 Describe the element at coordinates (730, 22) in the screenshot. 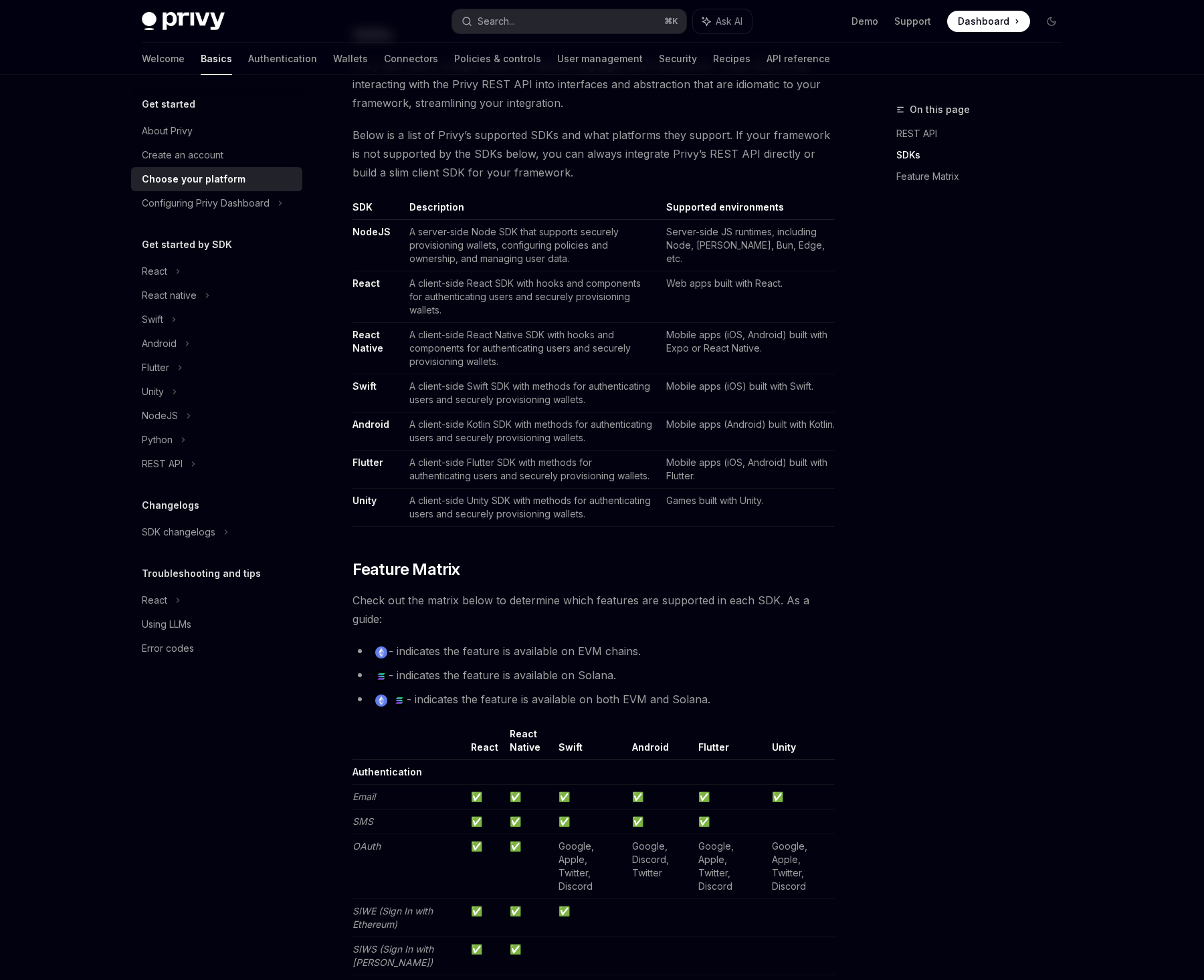

I see `span: Ask AI` at that location.